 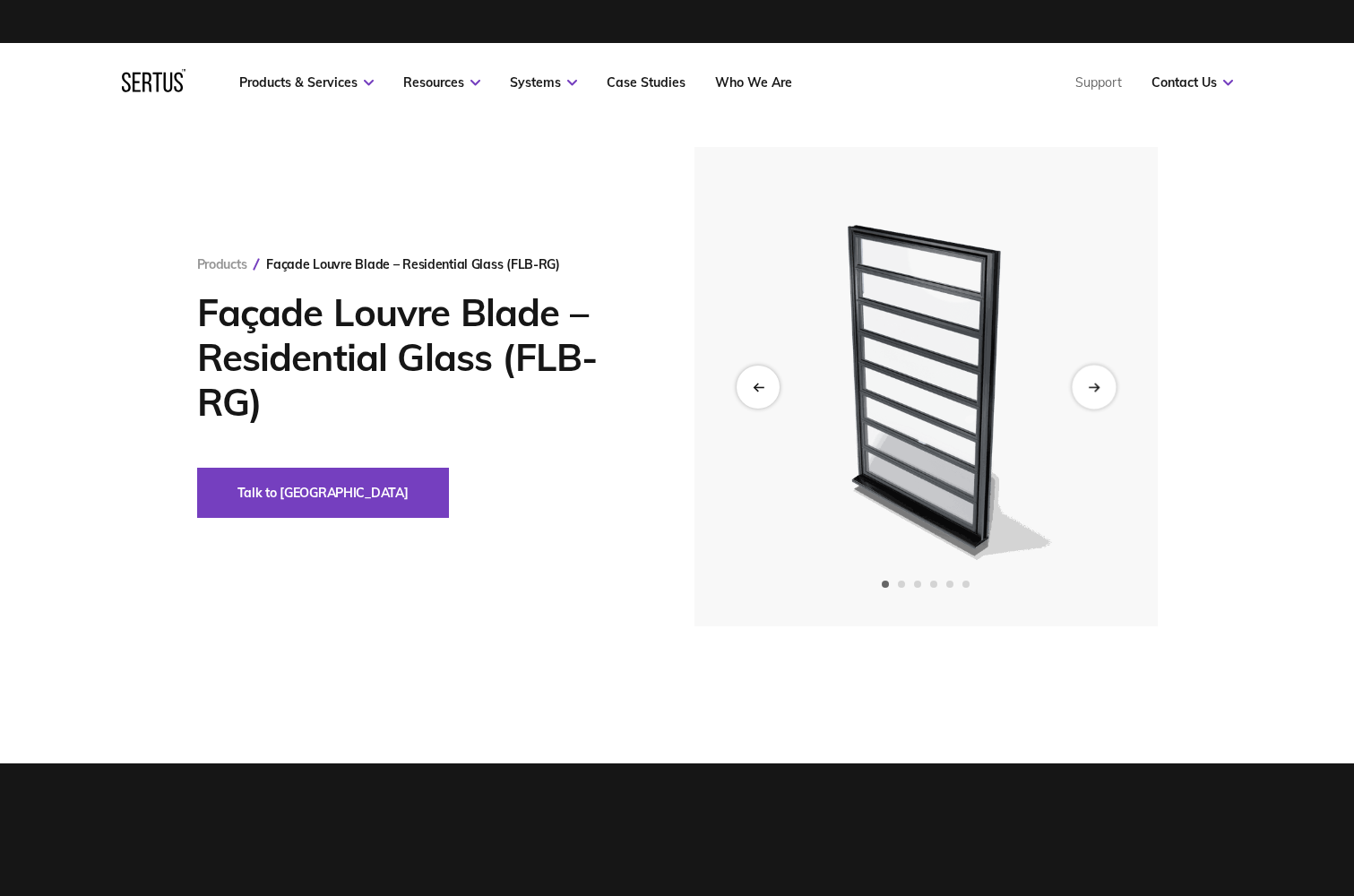 What do you see at coordinates (753, 82) in the screenshot?
I see `a: Who We Are` at bounding box center [753, 82].